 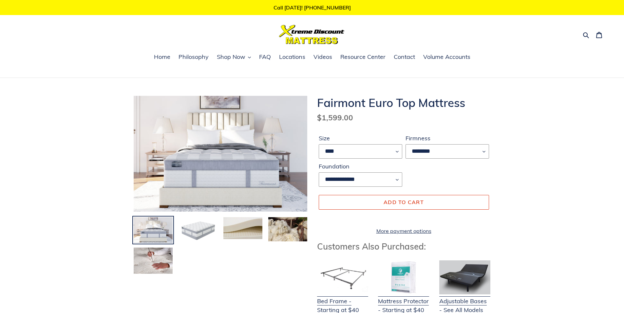 I want to click on span: Videos, so click(x=323, y=57).